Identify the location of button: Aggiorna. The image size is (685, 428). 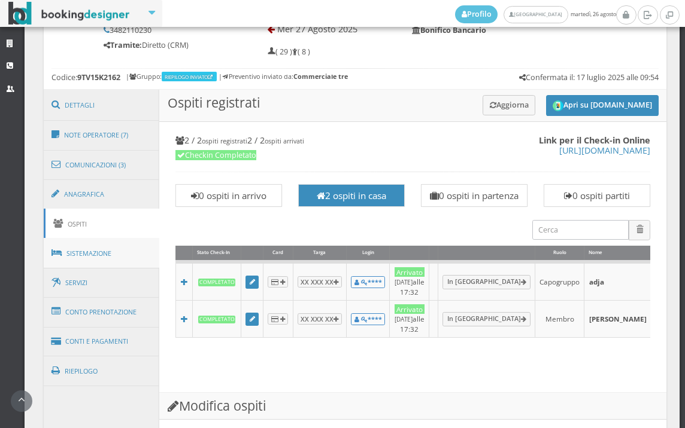
(509, 105).